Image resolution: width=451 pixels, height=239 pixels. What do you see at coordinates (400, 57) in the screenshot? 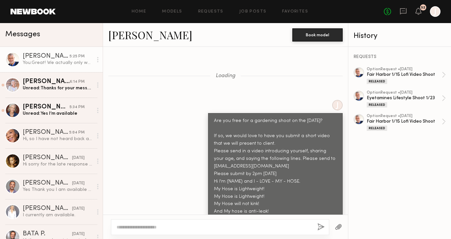
I see `div: REQUESTS` at bounding box center [400, 57].